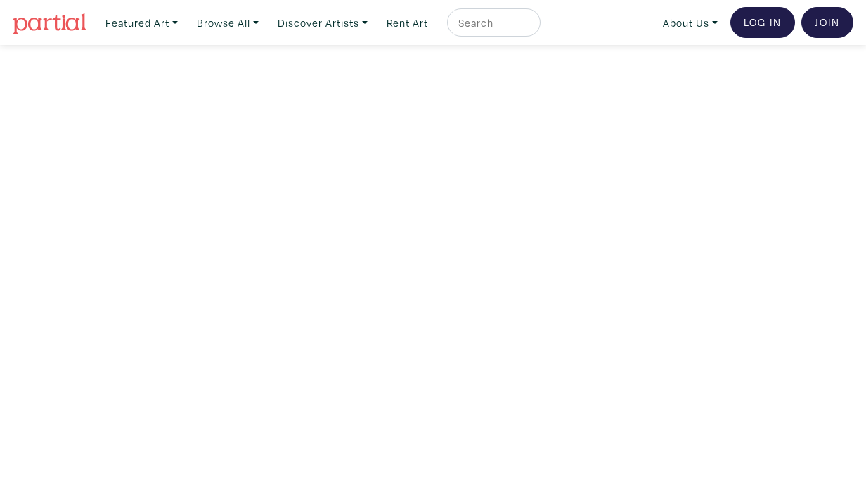  I want to click on a: Log In, so click(763, 23).